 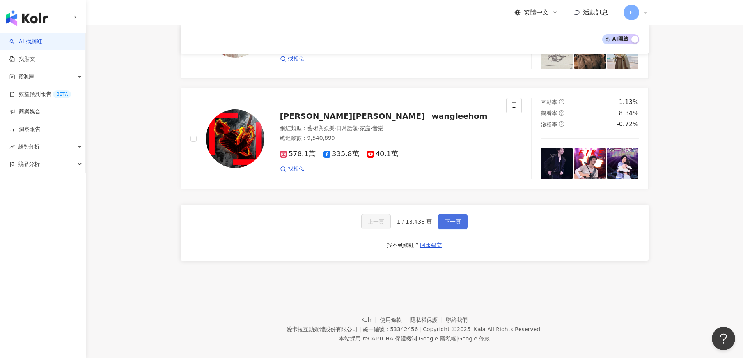 I want to click on div: -0.72%, so click(x=627, y=124).